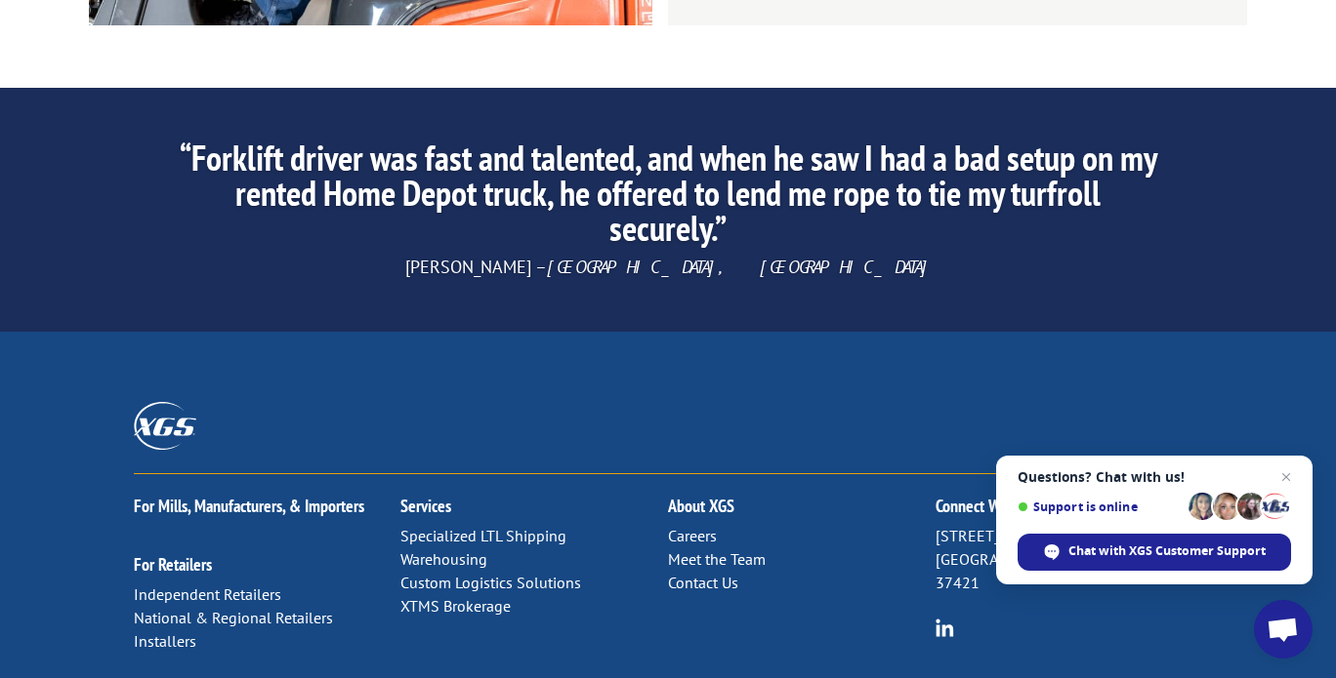 This screenshot has width=1336, height=678. I want to click on a: Warehousing, so click(443, 559).